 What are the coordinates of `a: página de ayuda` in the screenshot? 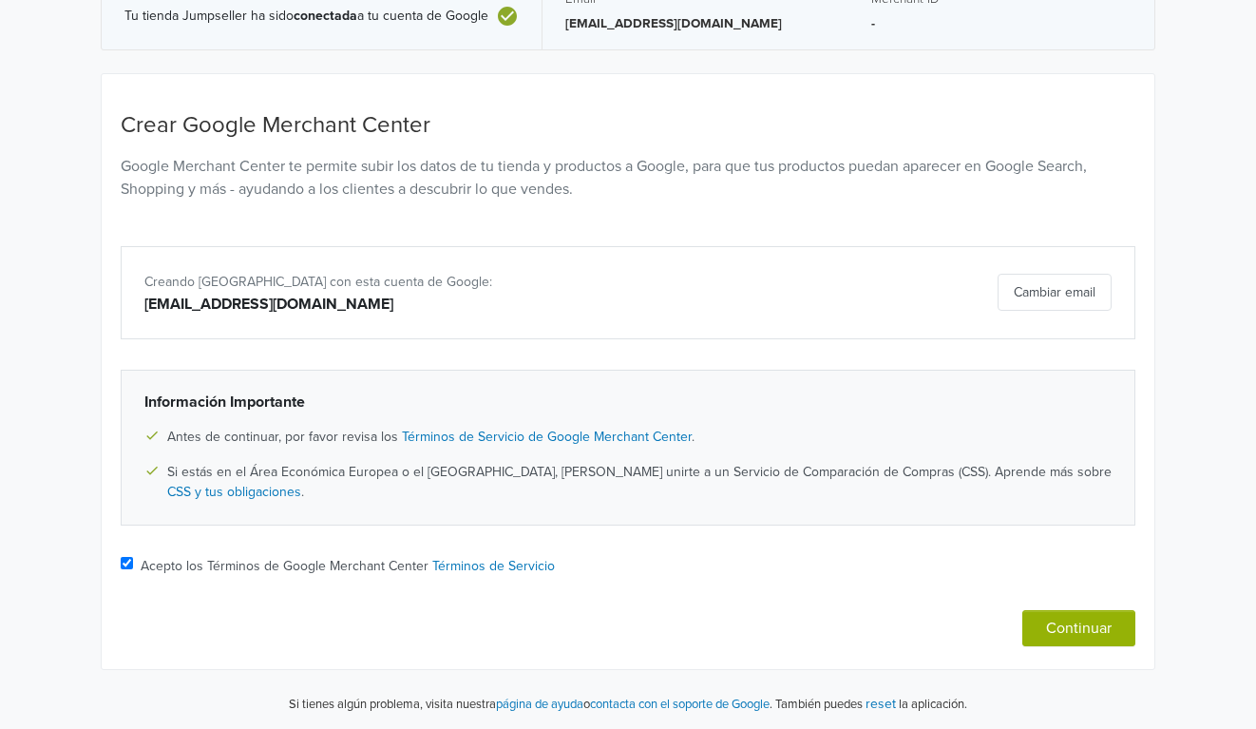 It's located at (540, 704).